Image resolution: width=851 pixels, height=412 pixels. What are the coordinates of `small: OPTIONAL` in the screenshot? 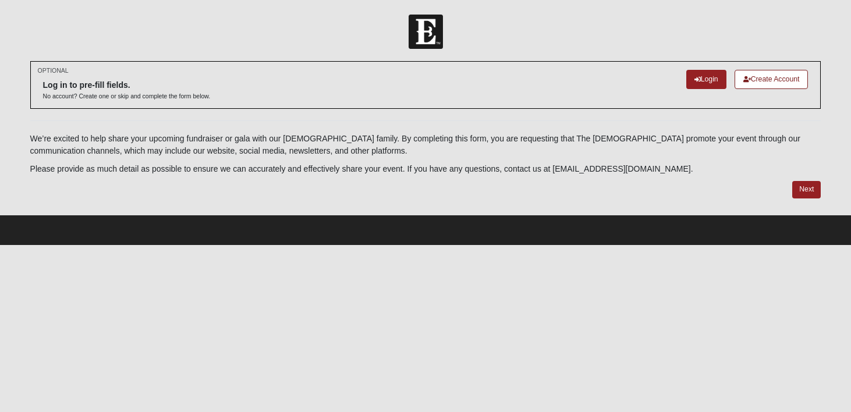 It's located at (53, 70).